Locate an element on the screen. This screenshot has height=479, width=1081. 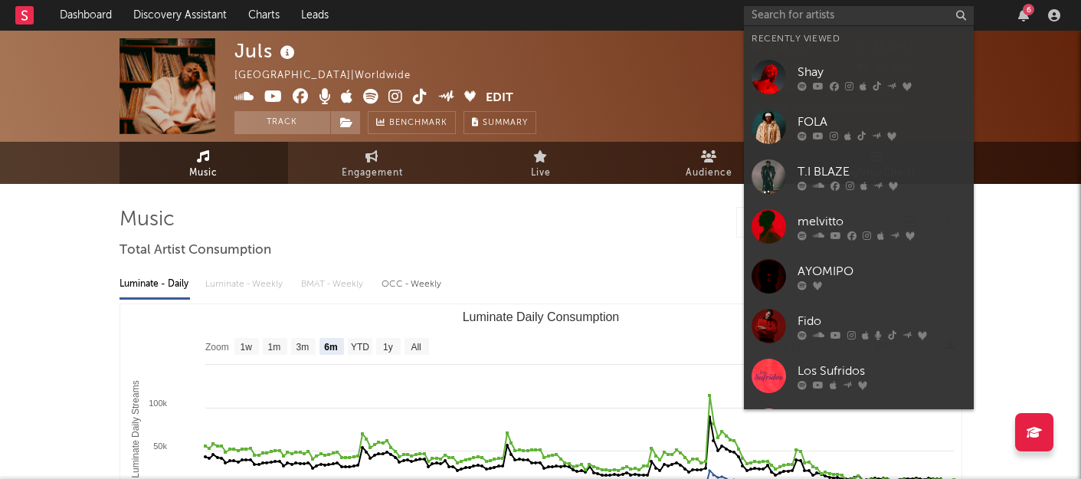
span: Engagement is located at coordinates (372, 173).